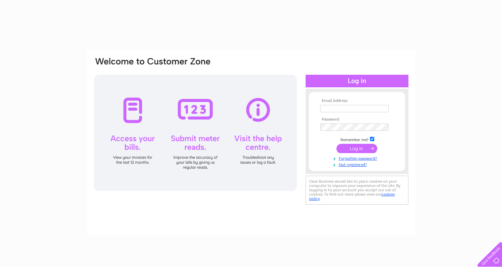 The width and height of the screenshot is (502, 267). Describe the element at coordinates (357, 101) in the screenshot. I see `th: Email Address:` at that location.